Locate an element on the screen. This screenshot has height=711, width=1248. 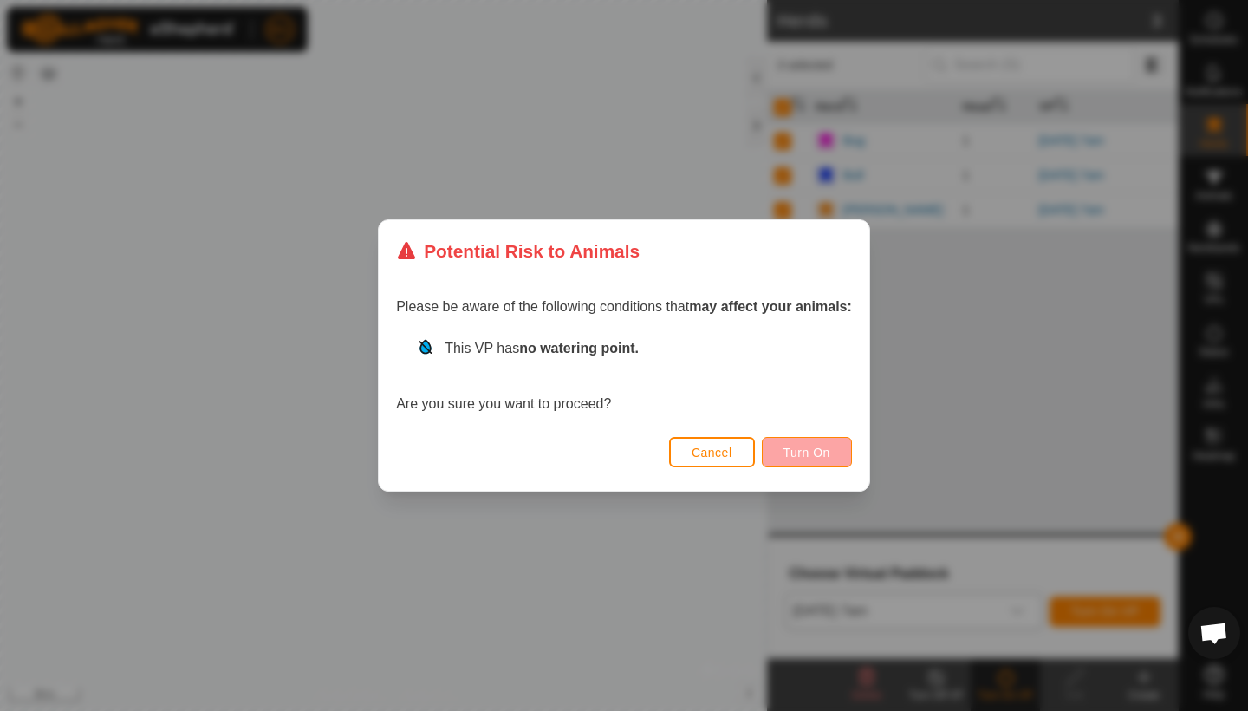
div: Potential Risk to Animals is located at coordinates (518, 251).